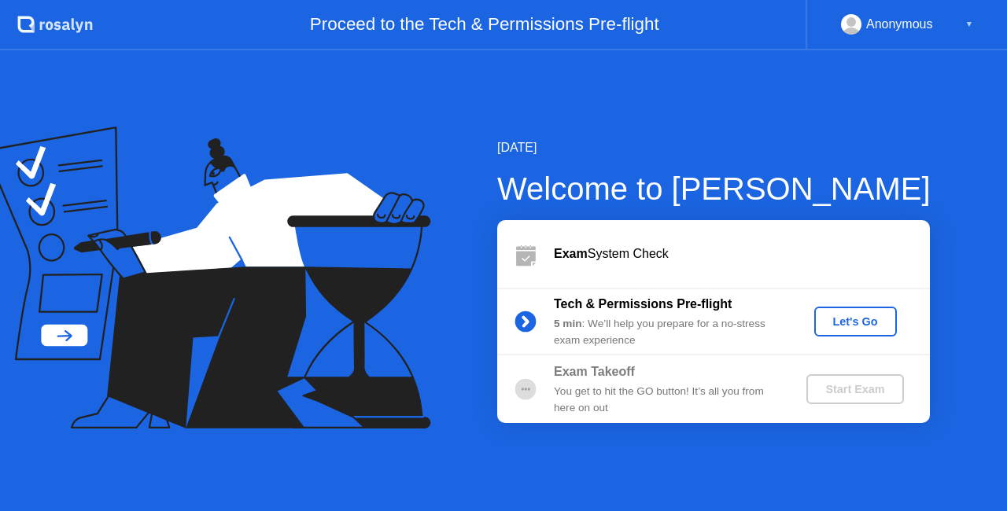 This screenshot has width=1007, height=511. What do you see at coordinates (667, 332) in the screenshot?
I see `div: : We’ll help you prepare for a no-stress exam experience` at bounding box center [667, 332].